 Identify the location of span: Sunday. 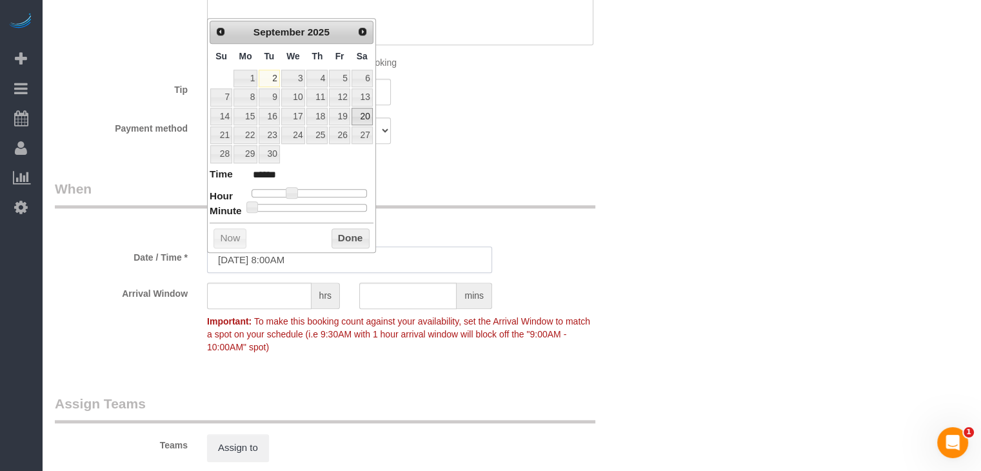
(221, 56).